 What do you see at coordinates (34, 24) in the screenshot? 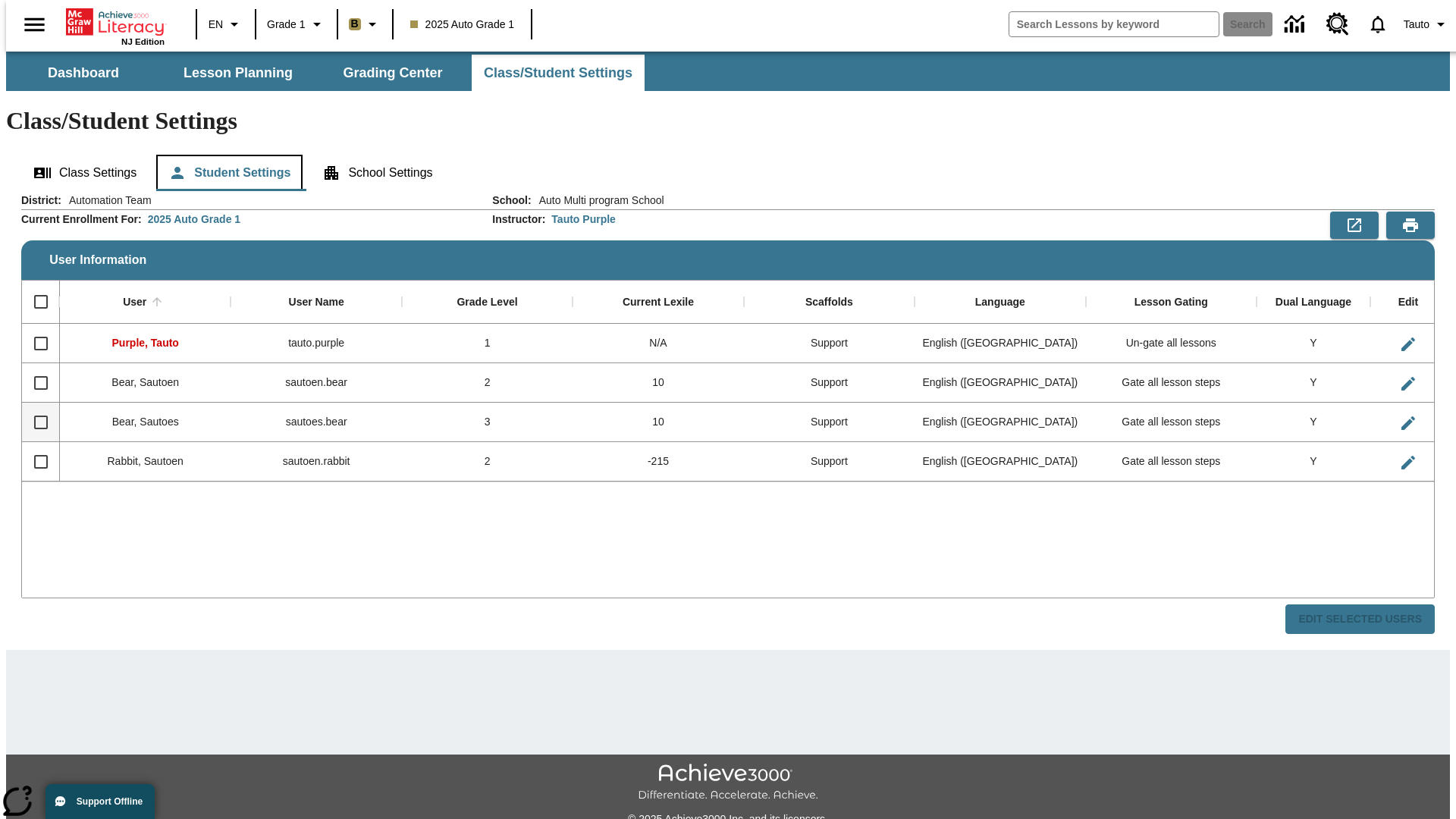
I see `button: Open side menu` at bounding box center [34, 24].